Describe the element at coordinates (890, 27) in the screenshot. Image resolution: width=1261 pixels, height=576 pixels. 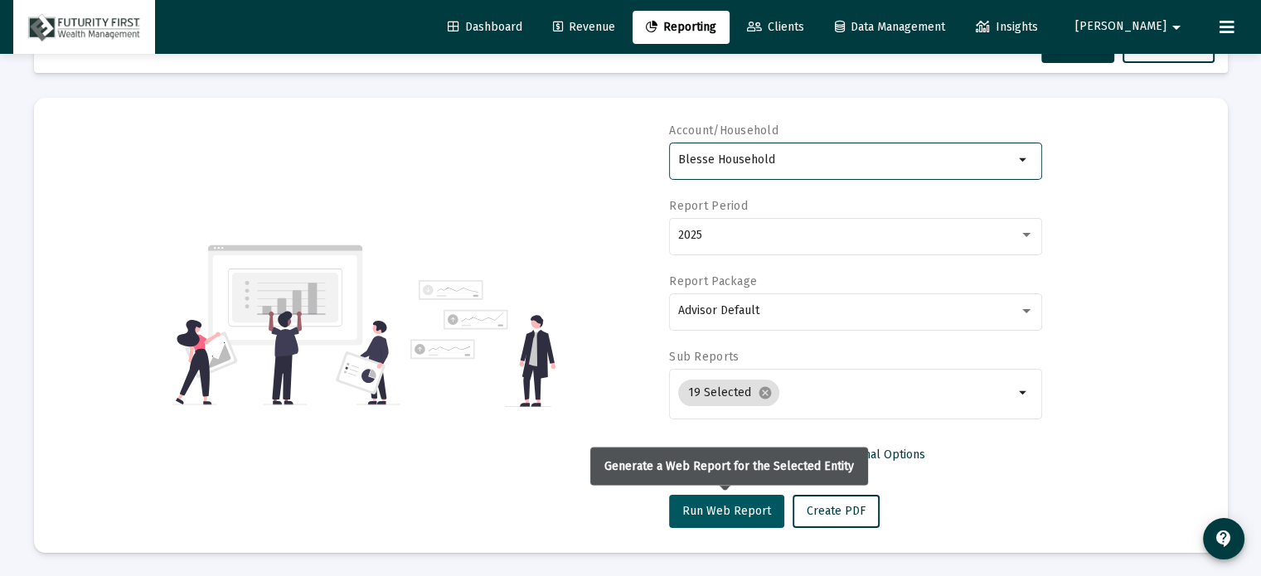
I see `a: Data Management` at that location.